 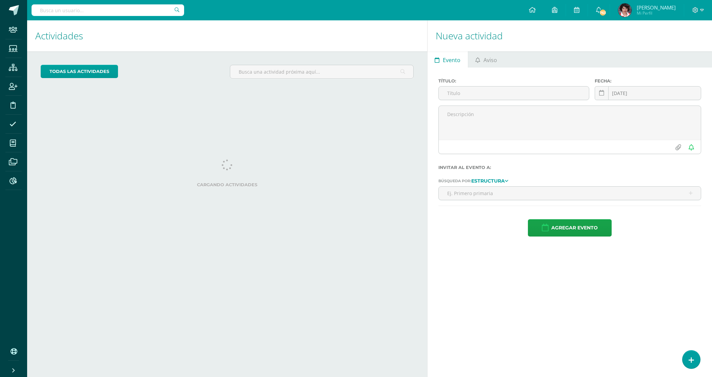 I want to click on input: Ej. Primero primaria, so click(x=570, y=193).